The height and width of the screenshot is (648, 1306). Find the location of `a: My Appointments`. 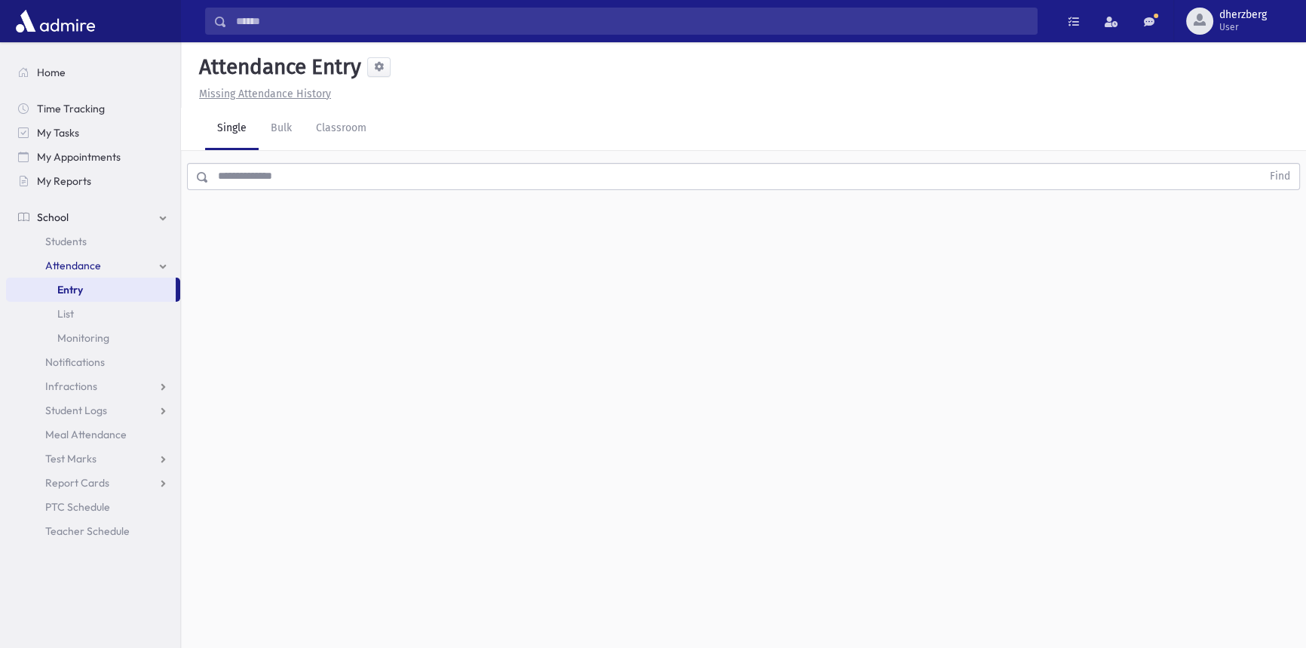

a: My Appointments is located at coordinates (93, 157).